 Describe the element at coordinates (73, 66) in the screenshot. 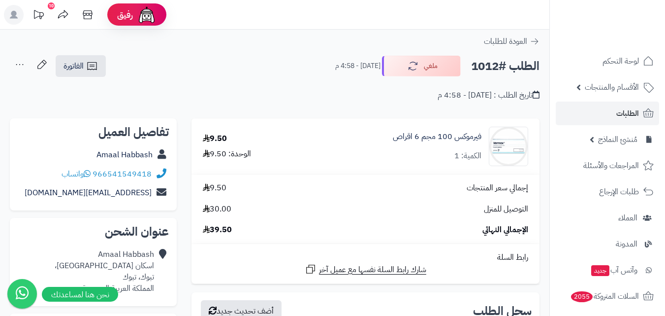

I see `span: الفاتورة` at that location.